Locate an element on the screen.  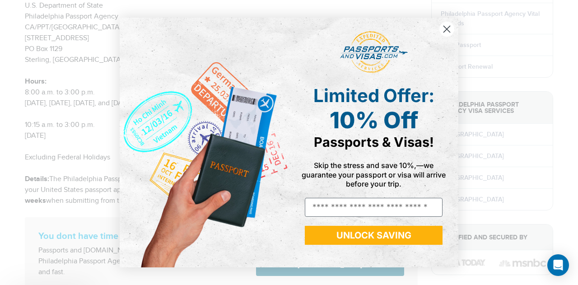
span: Passports & Visas! is located at coordinates (374, 142).